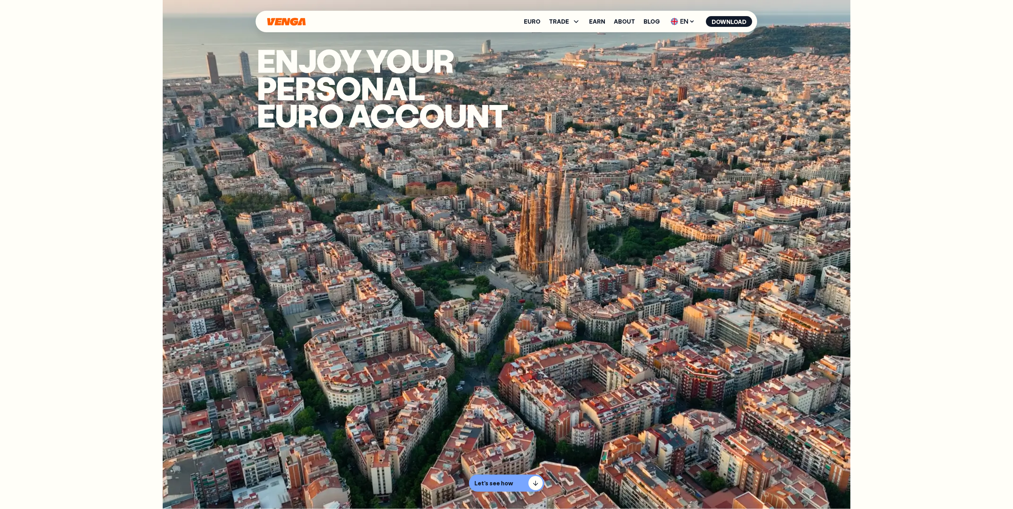 Image resolution: width=1013 pixels, height=509 pixels. Describe the element at coordinates (683, 22) in the screenshot. I see `span: EN` at that location.